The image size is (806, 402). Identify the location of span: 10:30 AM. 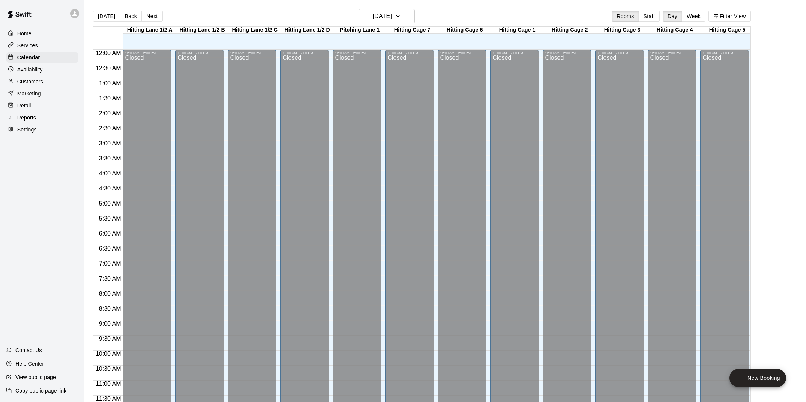
(108, 368).